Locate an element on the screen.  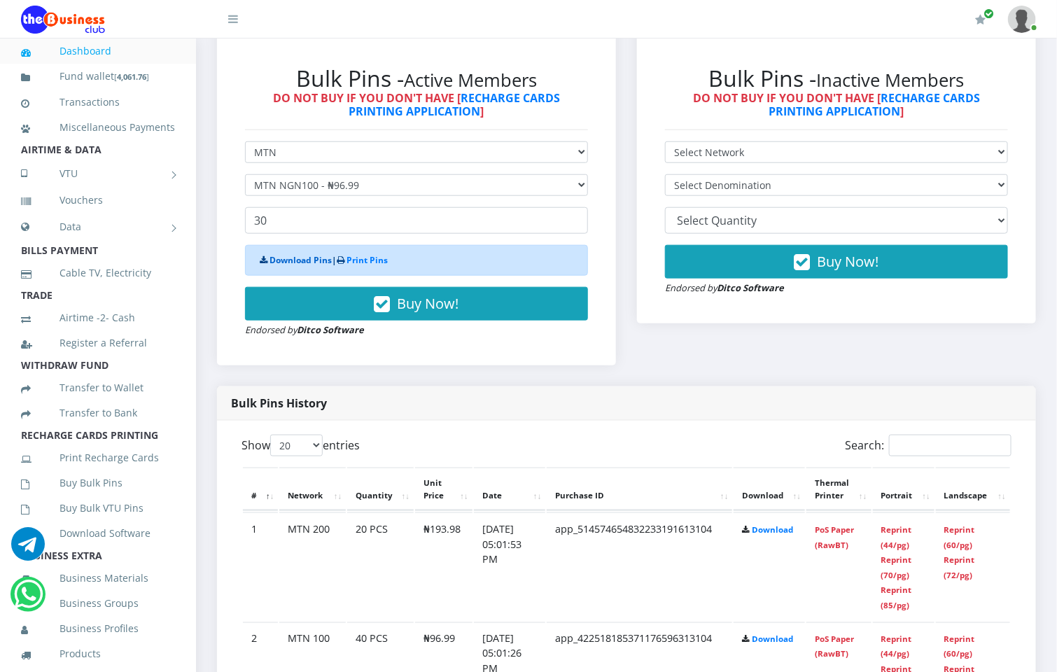
label: Show entries is located at coordinates (300, 445).